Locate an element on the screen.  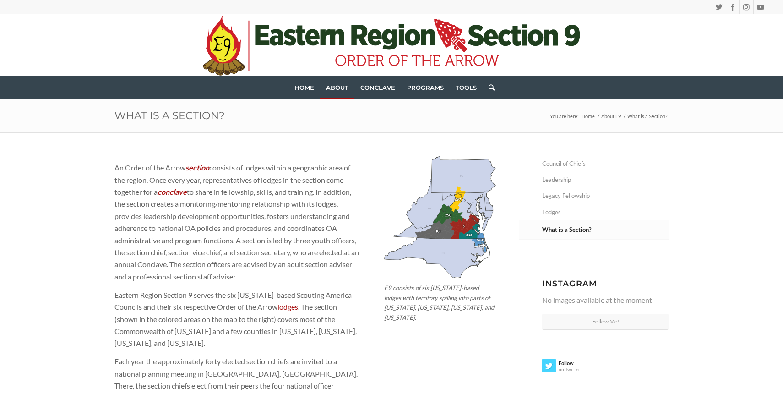
strong: section is located at coordinates (197, 167).